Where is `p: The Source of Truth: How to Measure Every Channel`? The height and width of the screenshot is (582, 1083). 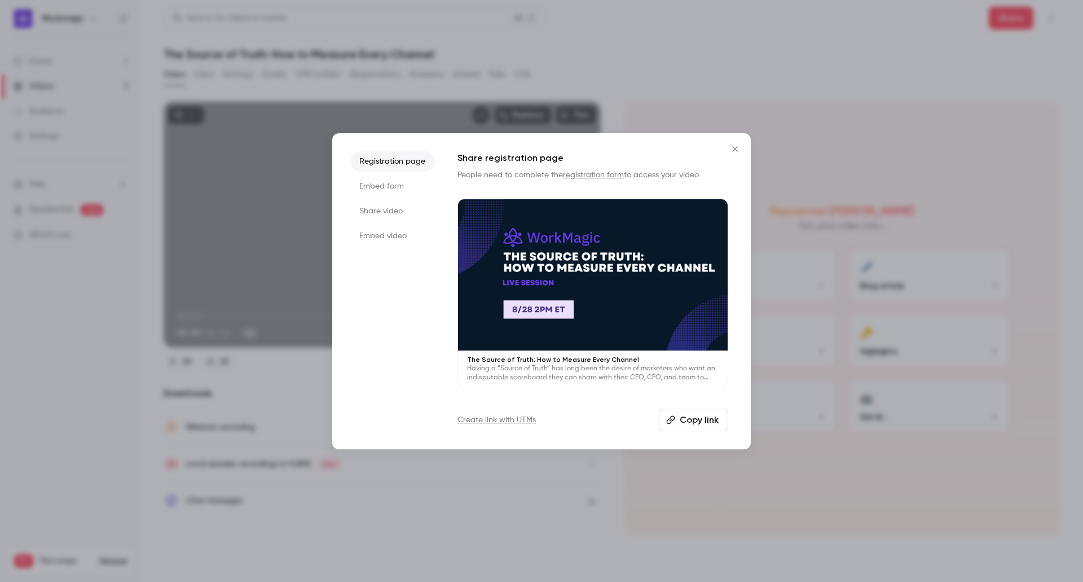 p: The Source of Truth: How to Measure Every Channel is located at coordinates (593, 359).